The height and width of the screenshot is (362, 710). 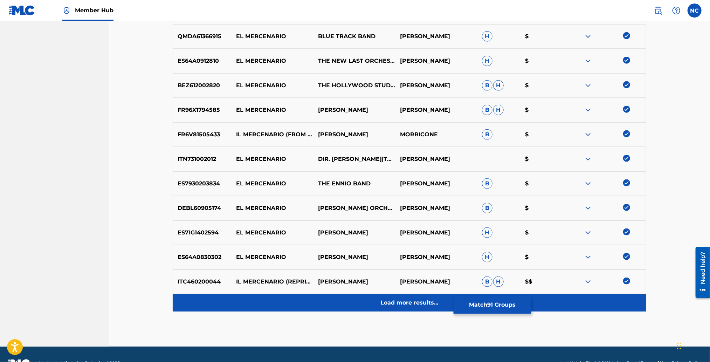 I want to click on p: ES64A0830302, so click(x=202, y=257).